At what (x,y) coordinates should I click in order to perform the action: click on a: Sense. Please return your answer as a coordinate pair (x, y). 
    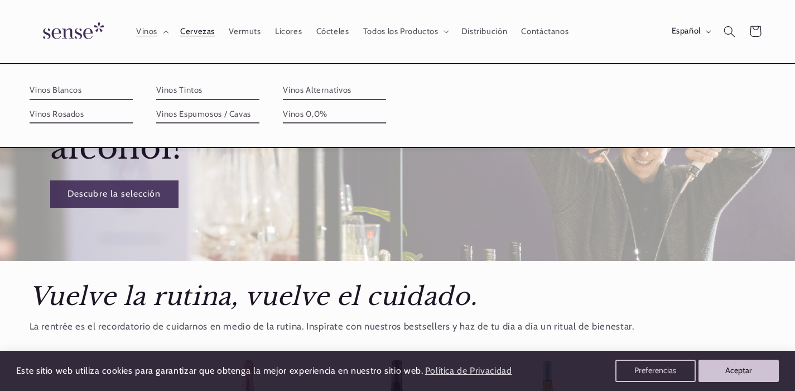
    Looking at the image, I should click on (71, 31).